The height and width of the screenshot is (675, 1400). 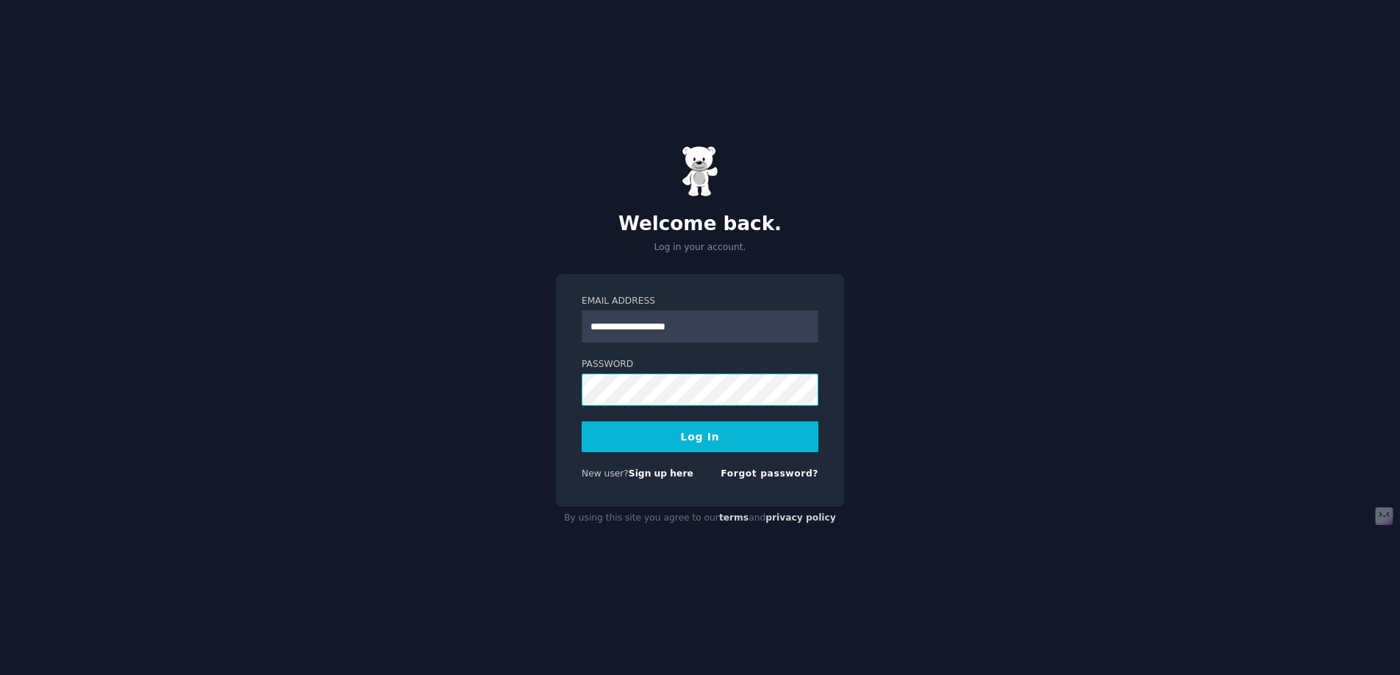 I want to click on label: Email Address, so click(x=700, y=301).